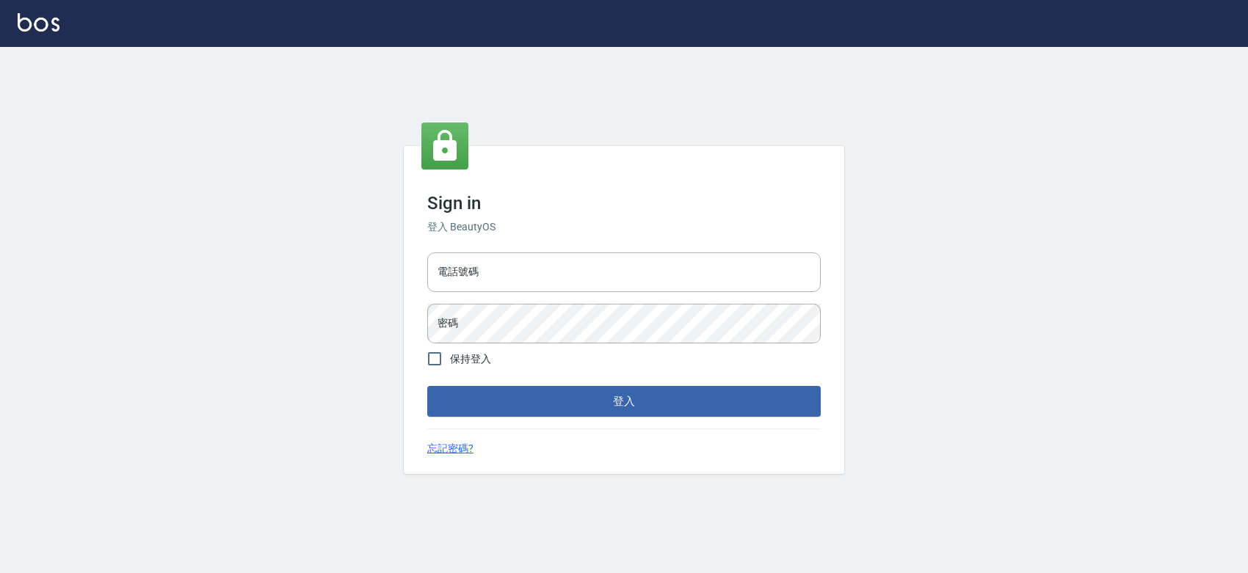  I want to click on img: Logo, so click(38, 22).